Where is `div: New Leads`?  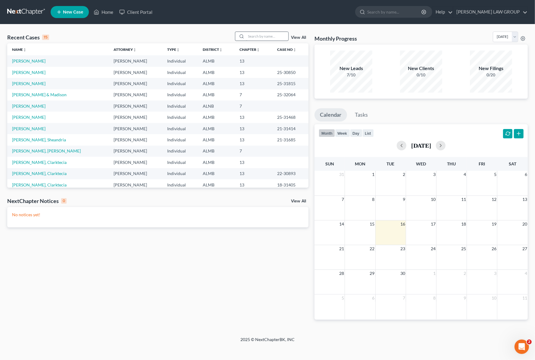 div: New Leads is located at coordinates (351, 68).